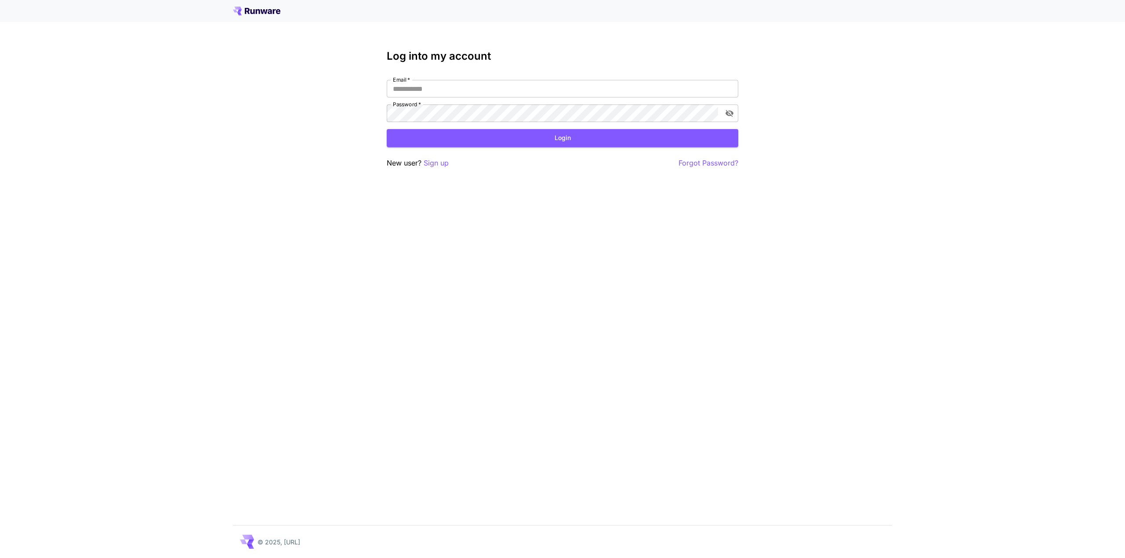 The image size is (1125, 558). I want to click on button: Forgot Password?, so click(708, 163).